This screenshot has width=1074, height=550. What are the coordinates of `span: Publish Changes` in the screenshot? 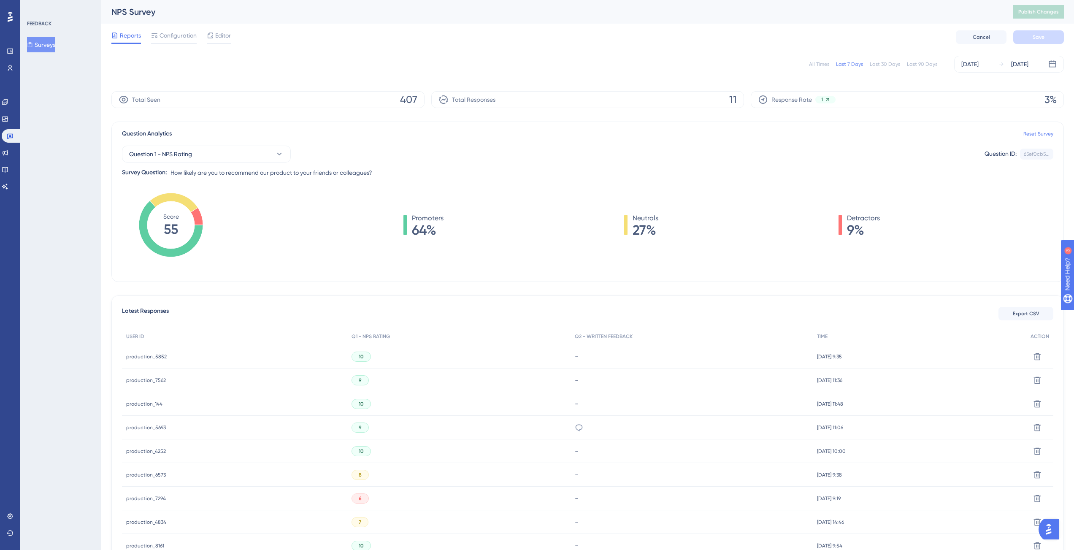 It's located at (1038, 12).